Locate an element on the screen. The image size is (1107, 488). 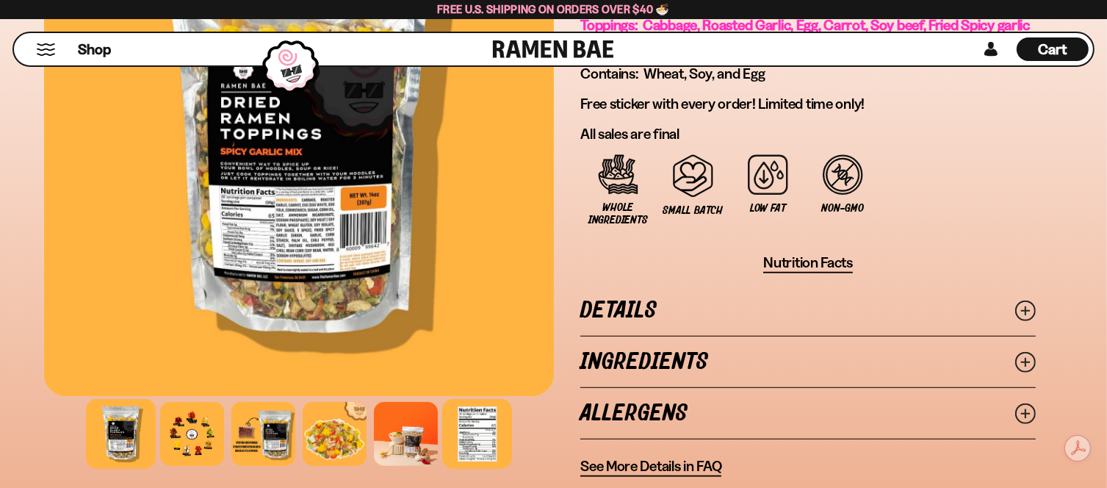
a: Details is located at coordinates (808, 310).